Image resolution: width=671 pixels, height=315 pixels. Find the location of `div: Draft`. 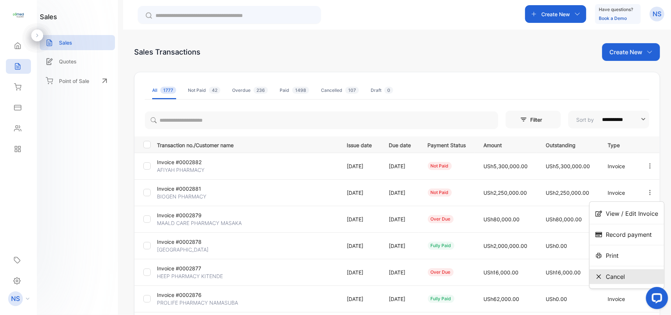

div: Draft is located at coordinates (382, 90).